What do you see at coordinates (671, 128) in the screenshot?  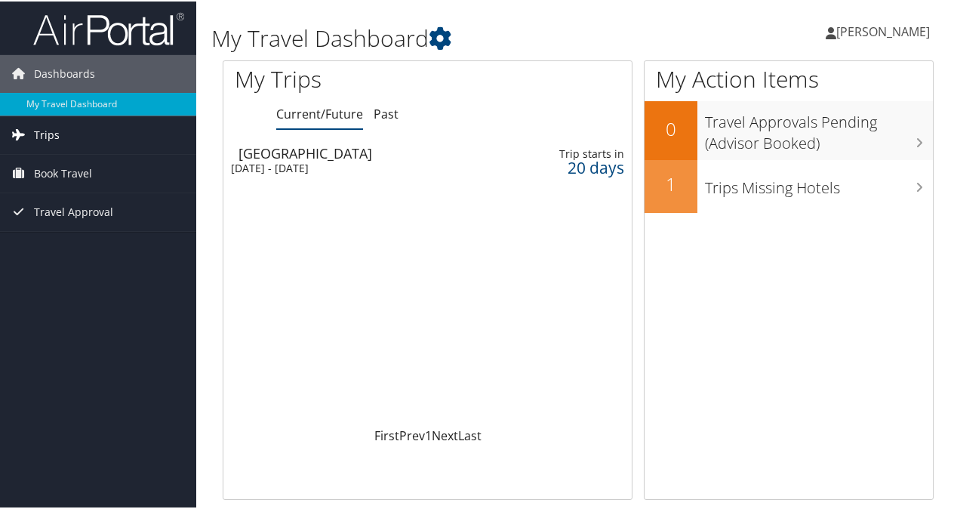 I see `h2: 0` at bounding box center [671, 128].